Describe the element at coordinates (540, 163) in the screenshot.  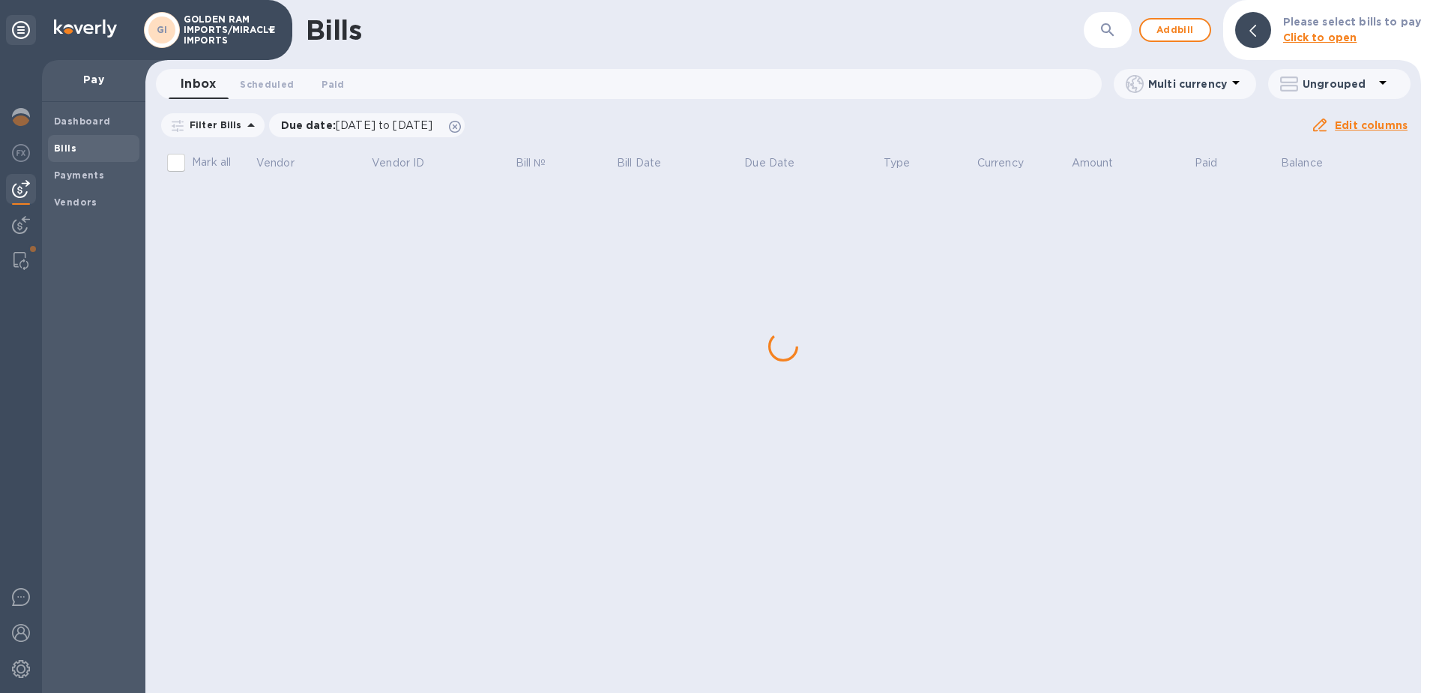
I see `span: Bill №` at that location.